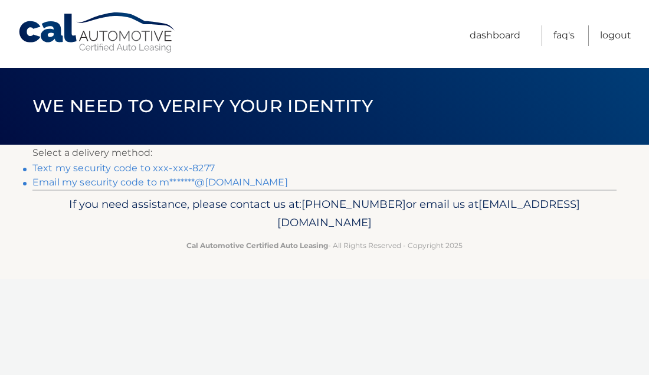 This screenshot has width=649, height=375. I want to click on a: FAQ's, so click(564, 35).